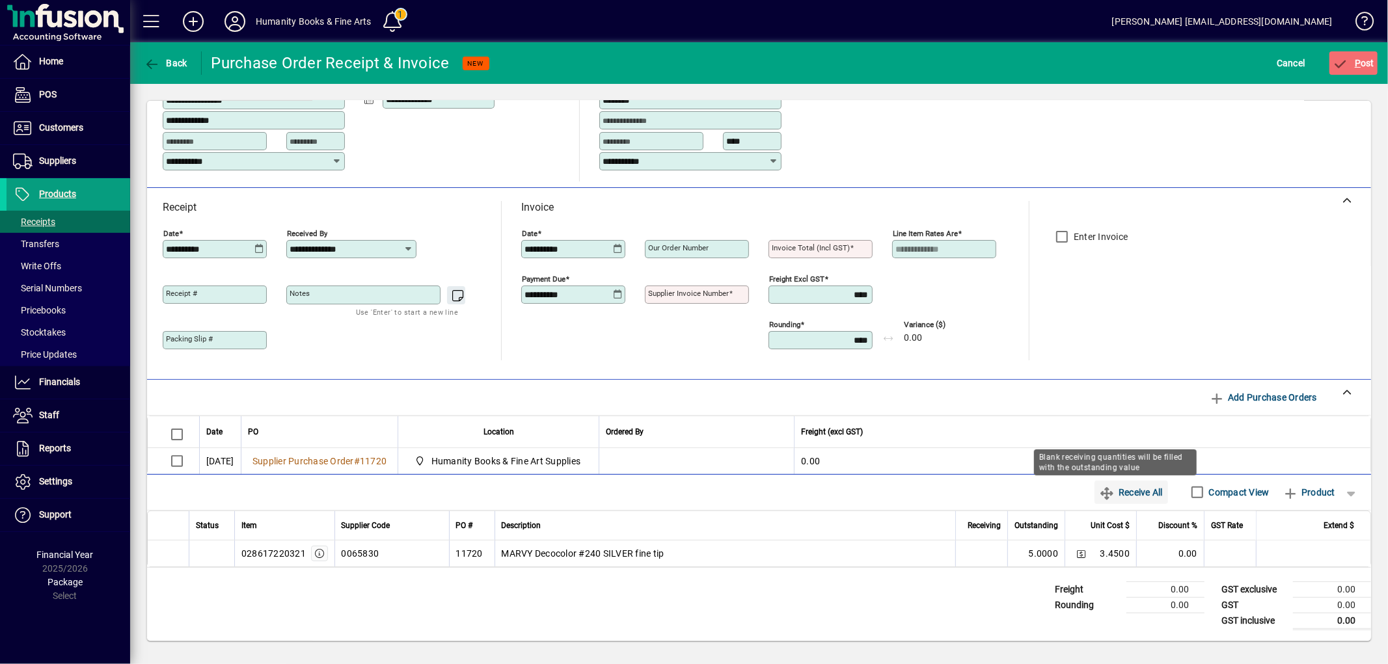 This screenshot has width=1388, height=664. I want to click on div: Blank receiving quantities will be filled with the outstanding value, so click(1115, 463).